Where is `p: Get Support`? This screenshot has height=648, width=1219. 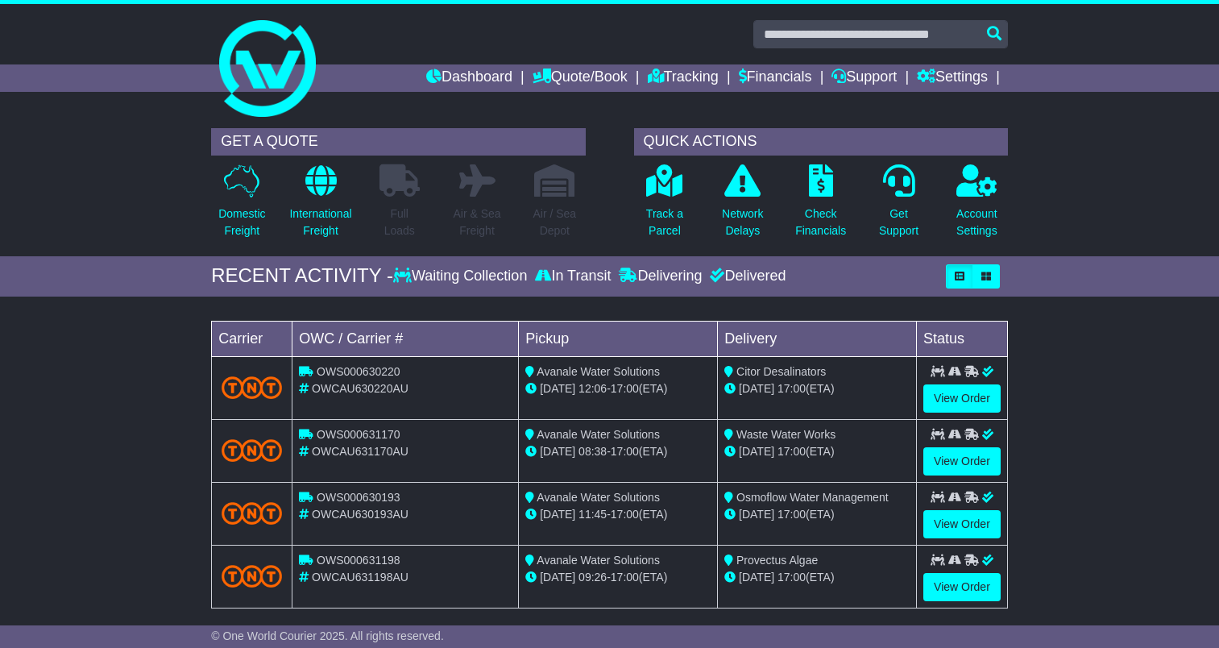
p: Get Support is located at coordinates (898, 222).